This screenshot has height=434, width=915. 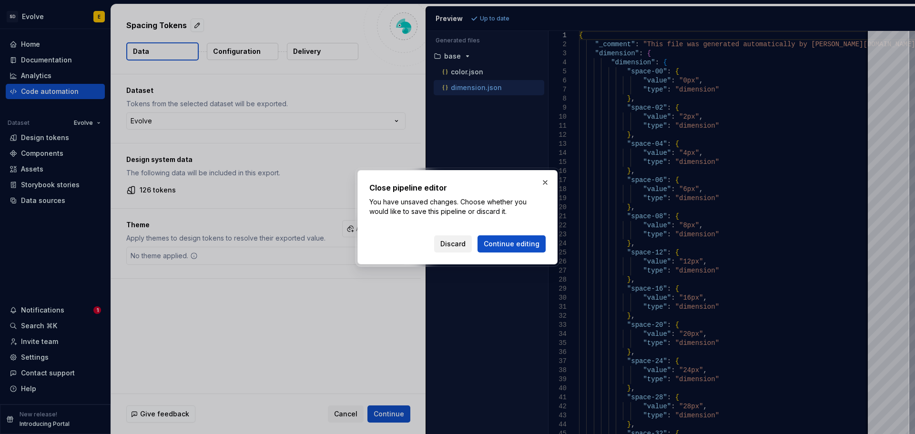 What do you see at coordinates (453, 244) in the screenshot?
I see `span: Discard` at bounding box center [453, 244].